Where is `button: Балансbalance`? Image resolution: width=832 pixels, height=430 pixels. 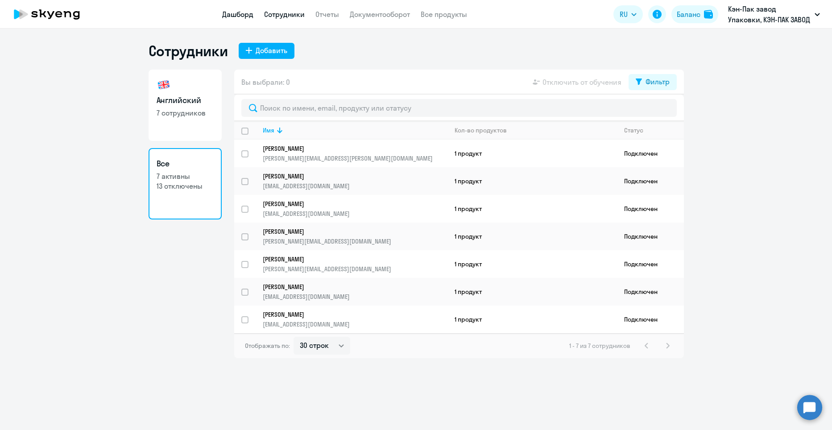
button: Балансbalance is located at coordinates (694, 14).